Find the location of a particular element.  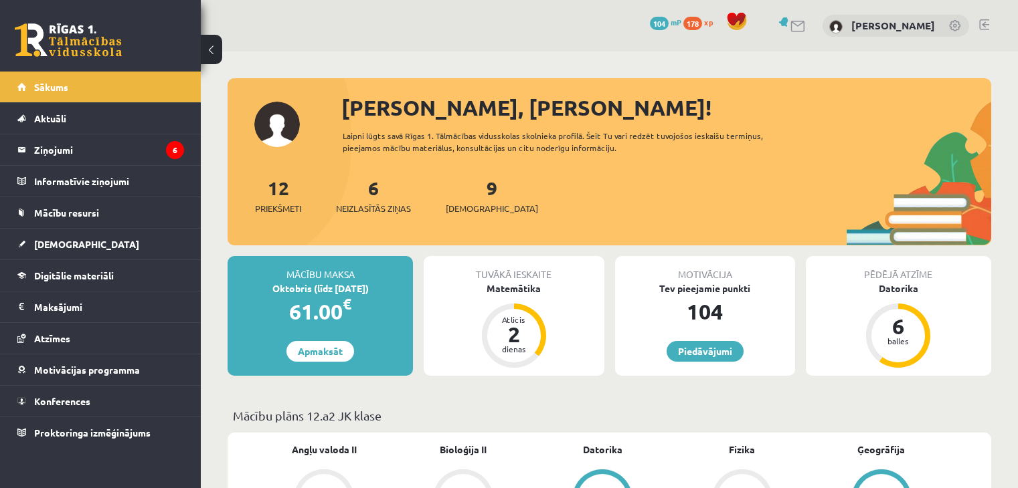

span: mP is located at coordinates (676, 22).